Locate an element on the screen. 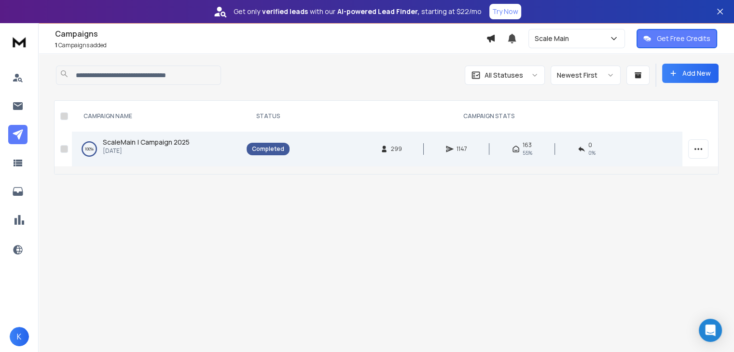 Image resolution: width=734 pixels, height=352 pixels. span: 163 is located at coordinates (527, 145).